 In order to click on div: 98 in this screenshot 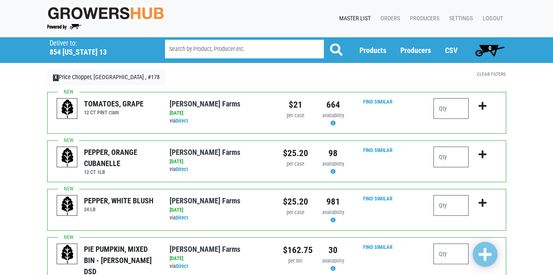, I will do `click(333, 153)`.